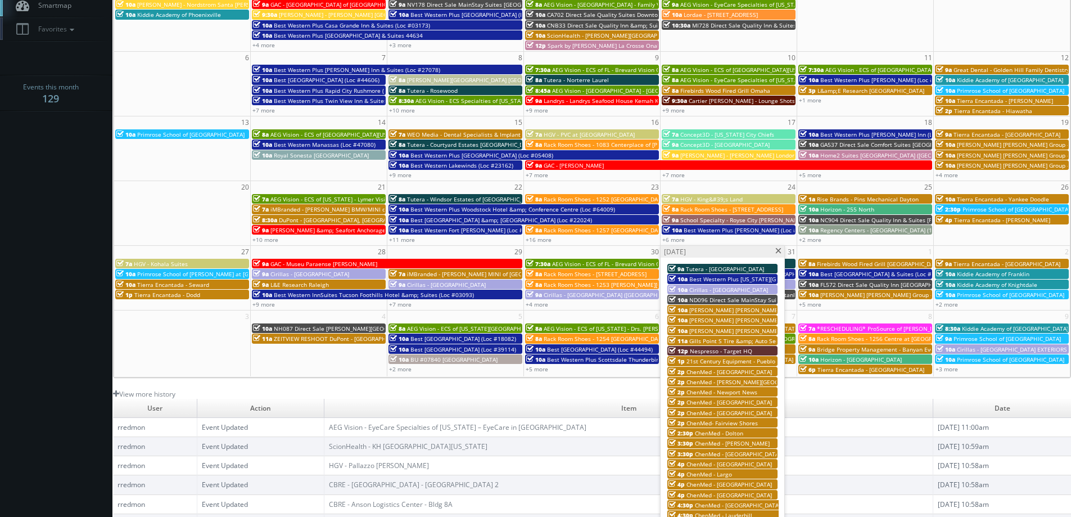 Image resolution: width=1071 pixels, height=517 pixels. Describe the element at coordinates (624, 264) in the screenshot. I see `span: AEG Vision - ECS of FL - Brevard Vision Care - Babcock` at that location.